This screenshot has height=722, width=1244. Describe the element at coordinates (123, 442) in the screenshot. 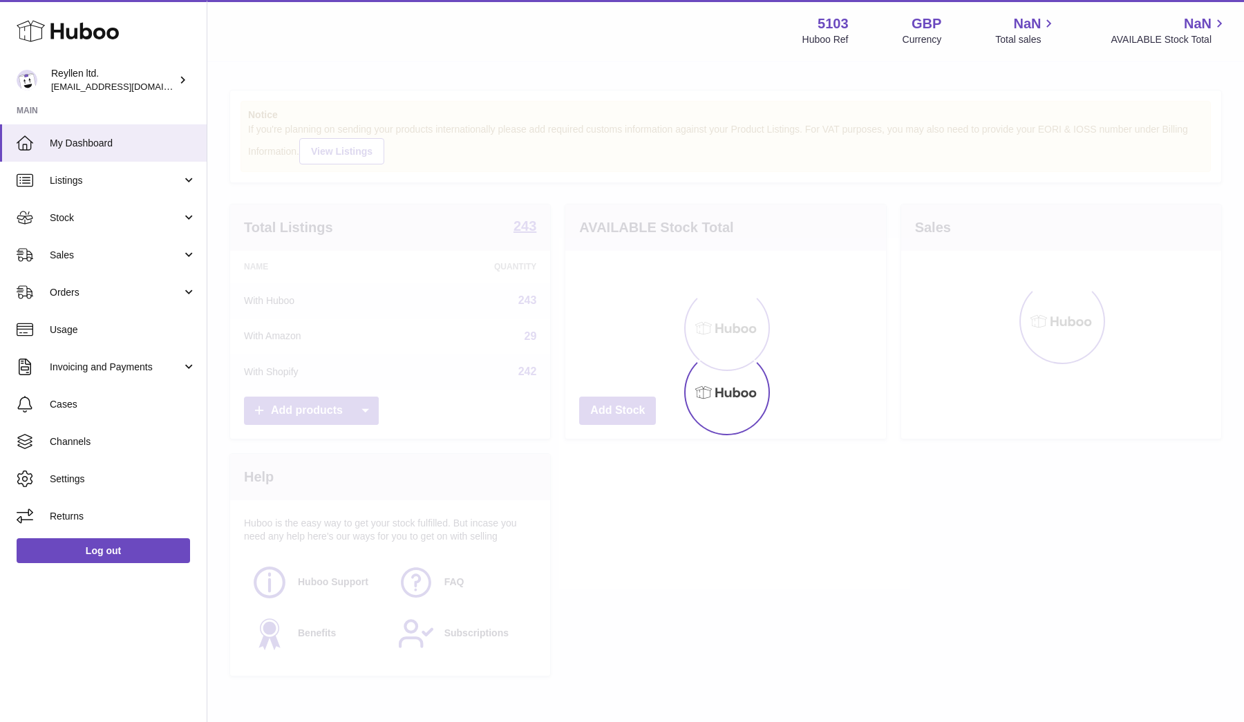

I see `span: Channels` at that location.